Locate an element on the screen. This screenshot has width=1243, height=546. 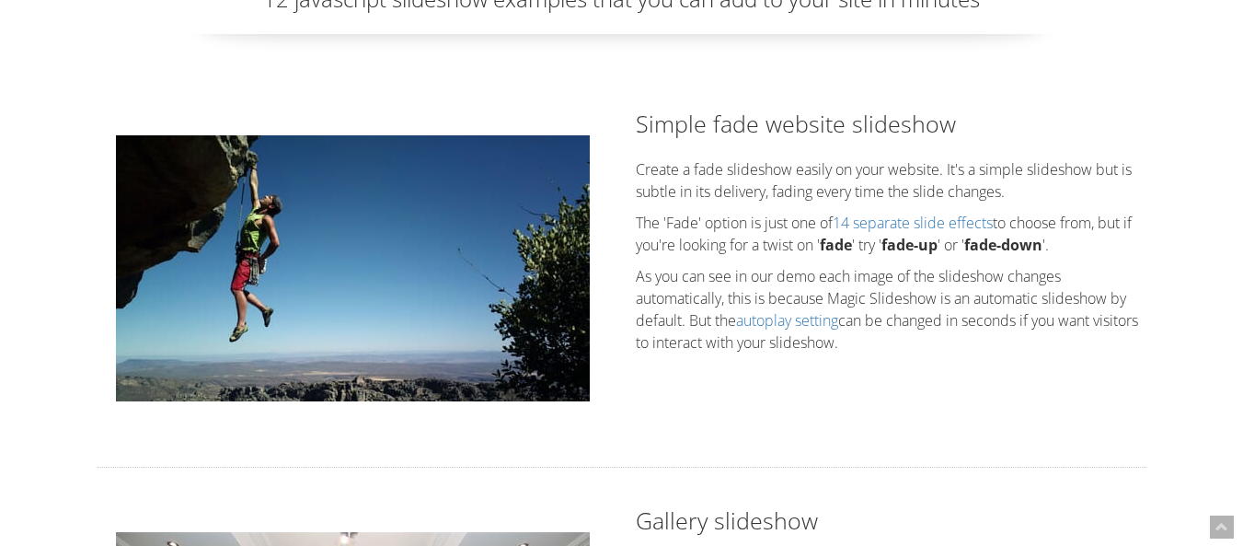
strong: fade-up is located at coordinates (909, 245).